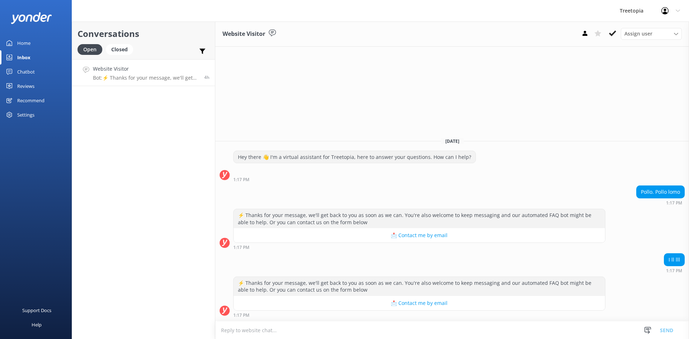  Describe the element at coordinates (121, 49) in the screenshot. I see `a: Closed` at that location.